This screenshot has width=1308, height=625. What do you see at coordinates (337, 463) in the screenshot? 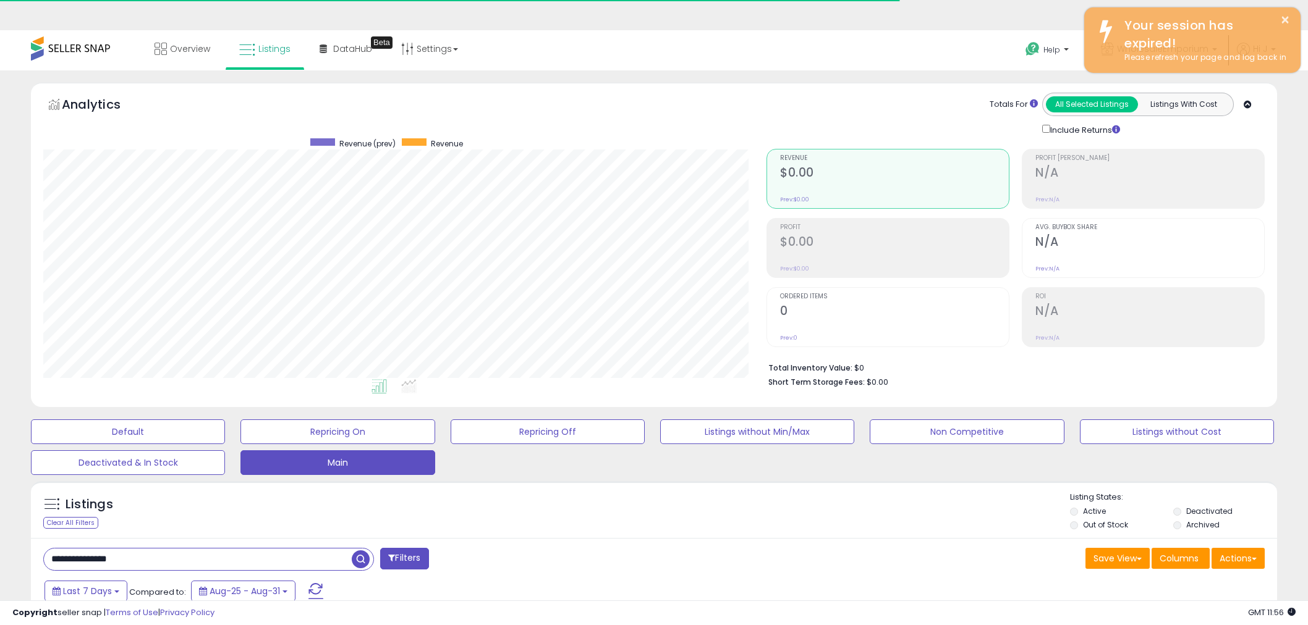
I see `button: Main` at bounding box center [337, 463].